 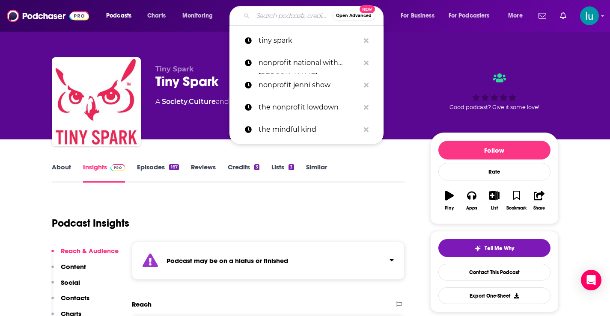 What do you see at coordinates (70, 283) in the screenshot?
I see `p: Social` at bounding box center [70, 283].